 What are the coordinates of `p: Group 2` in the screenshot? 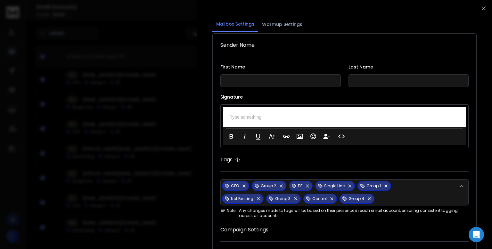 It's located at (268, 186).